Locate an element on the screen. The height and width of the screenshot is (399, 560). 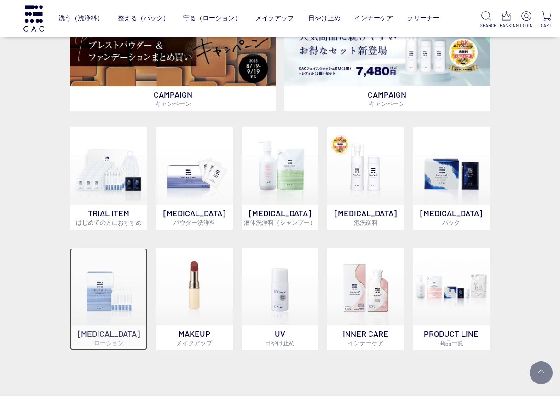
p: LOGIN is located at coordinates (527, 25).